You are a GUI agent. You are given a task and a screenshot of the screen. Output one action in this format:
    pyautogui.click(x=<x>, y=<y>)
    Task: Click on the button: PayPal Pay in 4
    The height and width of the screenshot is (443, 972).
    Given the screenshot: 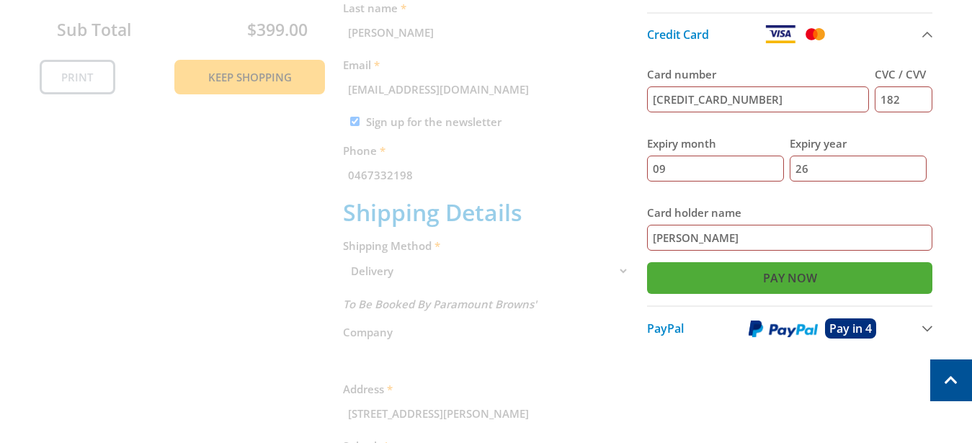 What is the action you would take?
    pyautogui.click(x=790, y=328)
    